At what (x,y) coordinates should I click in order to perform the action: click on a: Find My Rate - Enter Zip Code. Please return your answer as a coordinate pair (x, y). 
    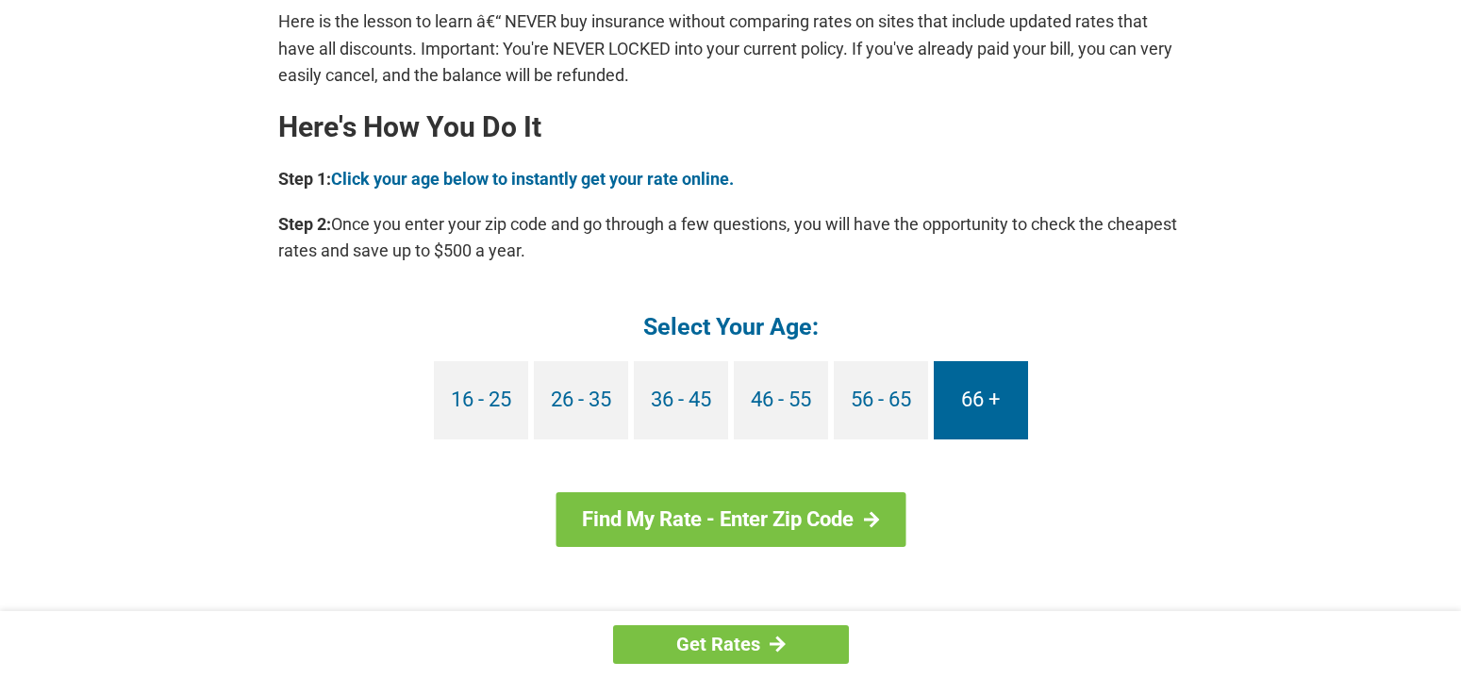
    Looking at the image, I should click on (730, 520).